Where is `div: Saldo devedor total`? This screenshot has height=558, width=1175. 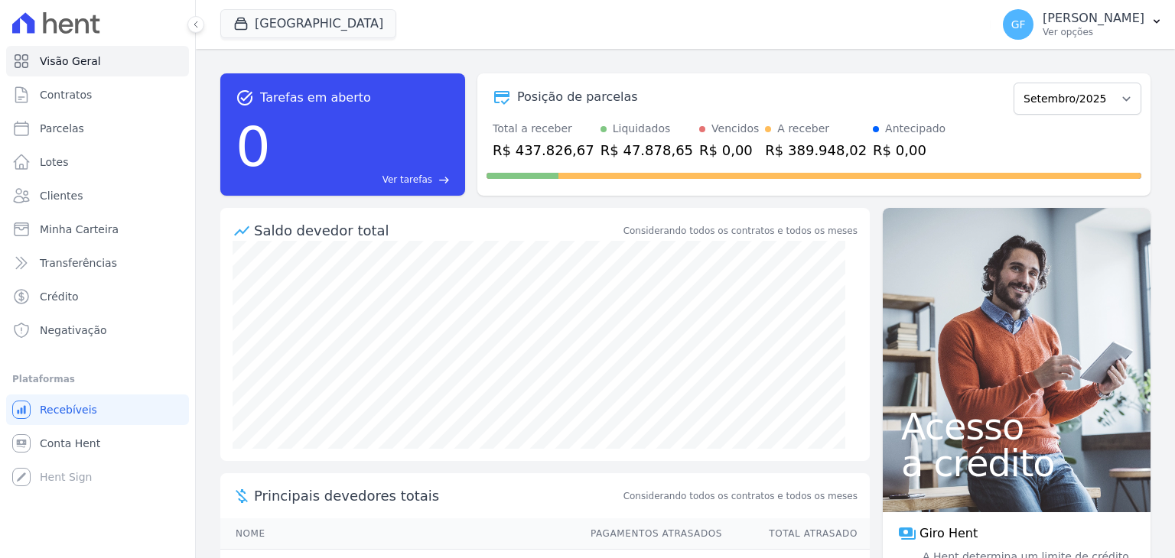
div: Saldo devedor total is located at coordinates (437, 230).